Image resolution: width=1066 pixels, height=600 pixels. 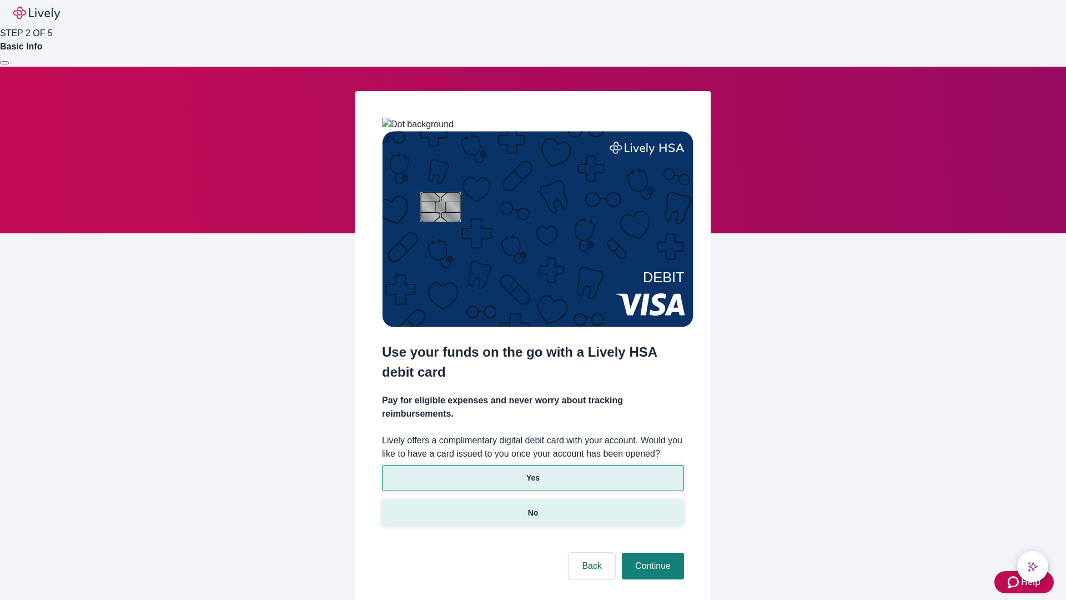 What do you see at coordinates (533, 447) in the screenshot?
I see `label: Lively offers a complimentary digital debit card with your account. Would you like to have a card...` at bounding box center [533, 447].